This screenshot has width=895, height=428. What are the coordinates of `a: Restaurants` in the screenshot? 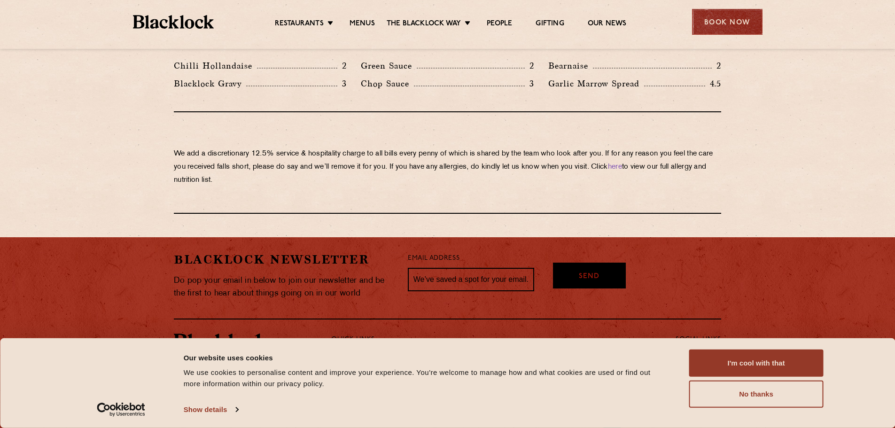 It's located at (299, 24).